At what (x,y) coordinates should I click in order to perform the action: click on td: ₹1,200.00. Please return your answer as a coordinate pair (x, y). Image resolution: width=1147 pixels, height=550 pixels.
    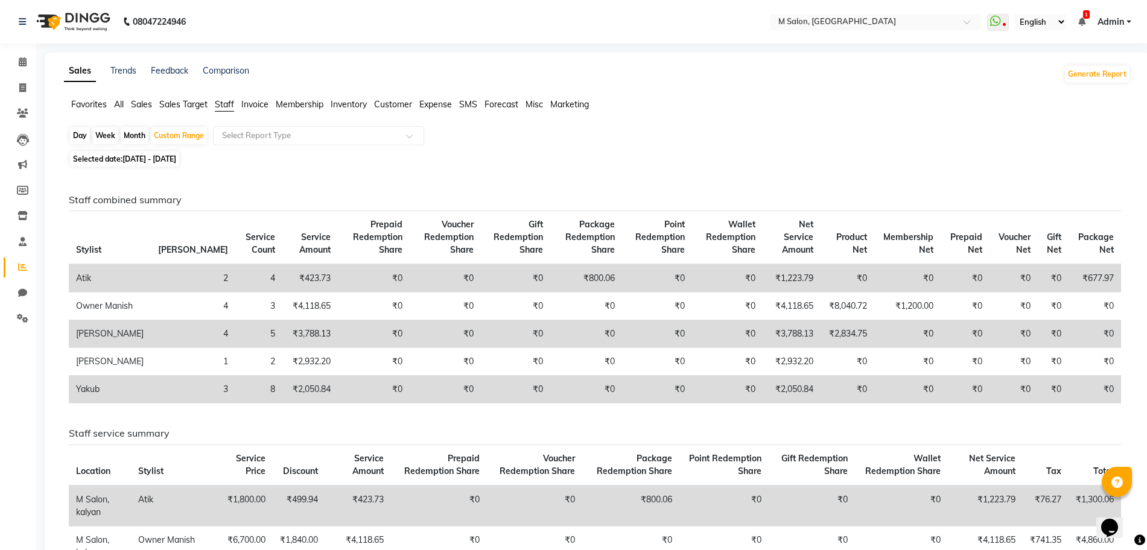
    Looking at the image, I should click on (907, 307).